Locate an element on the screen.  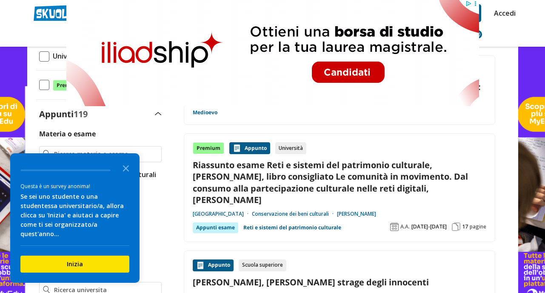
span: 119 is located at coordinates (80, 114).